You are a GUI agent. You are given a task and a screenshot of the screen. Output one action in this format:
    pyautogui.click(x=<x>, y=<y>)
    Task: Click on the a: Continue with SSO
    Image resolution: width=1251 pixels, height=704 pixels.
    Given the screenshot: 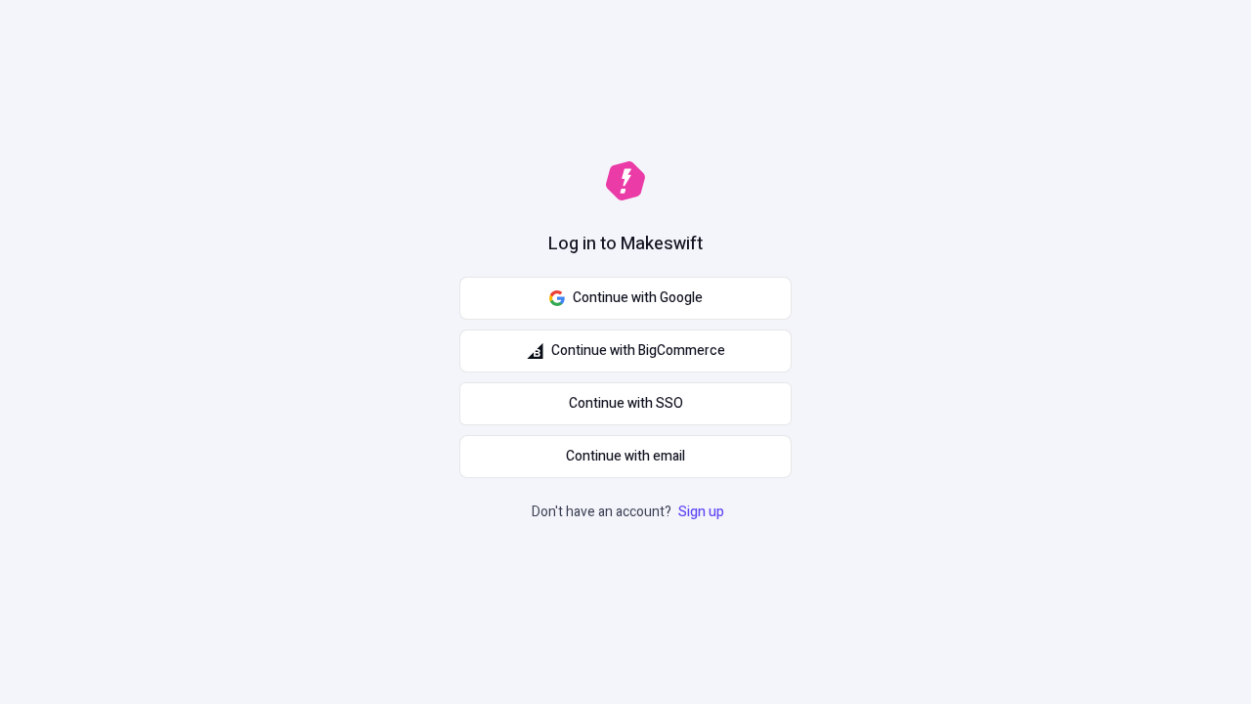 What is the action you would take?
    pyautogui.click(x=626, y=404)
    